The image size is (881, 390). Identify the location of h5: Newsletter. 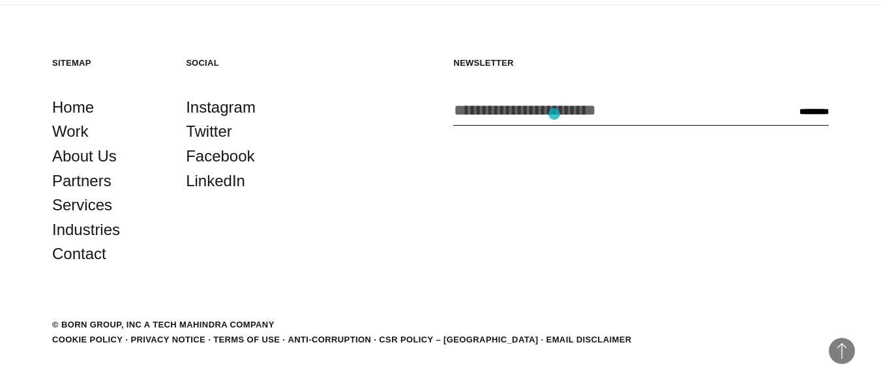
(641, 63).